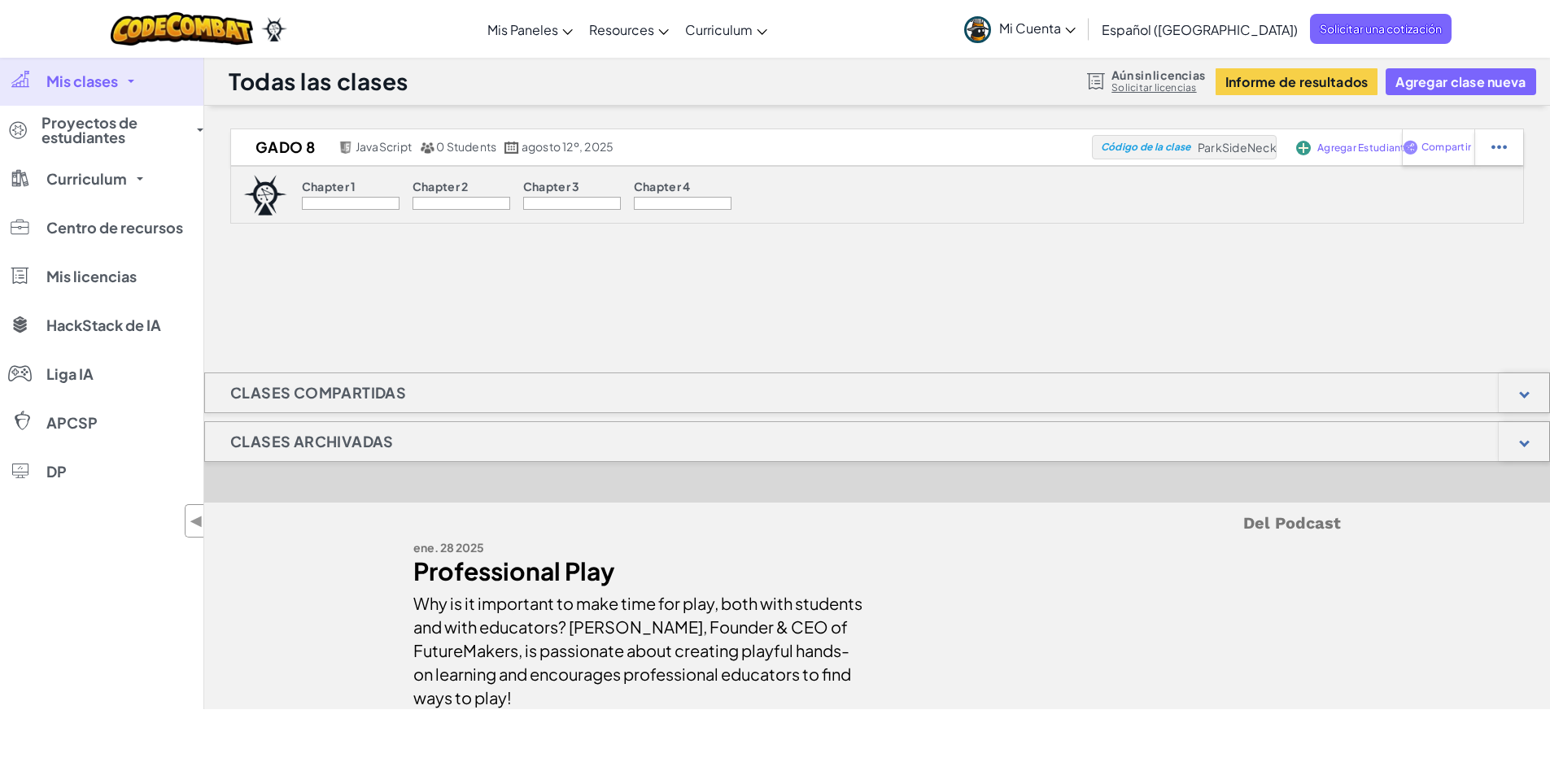  What do you see at coordinates (82, 81) in the screenshot?
I see `span: Mis clases` at bounding box center [82, 81].